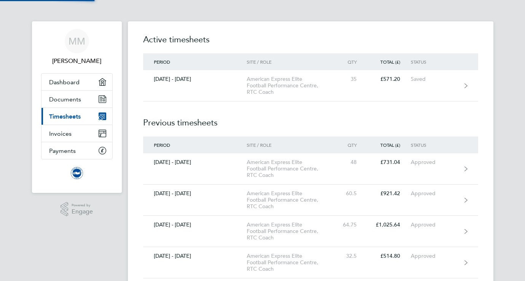 The image size is (525, 281). I want to click on span: Engage, so click(82, 211).